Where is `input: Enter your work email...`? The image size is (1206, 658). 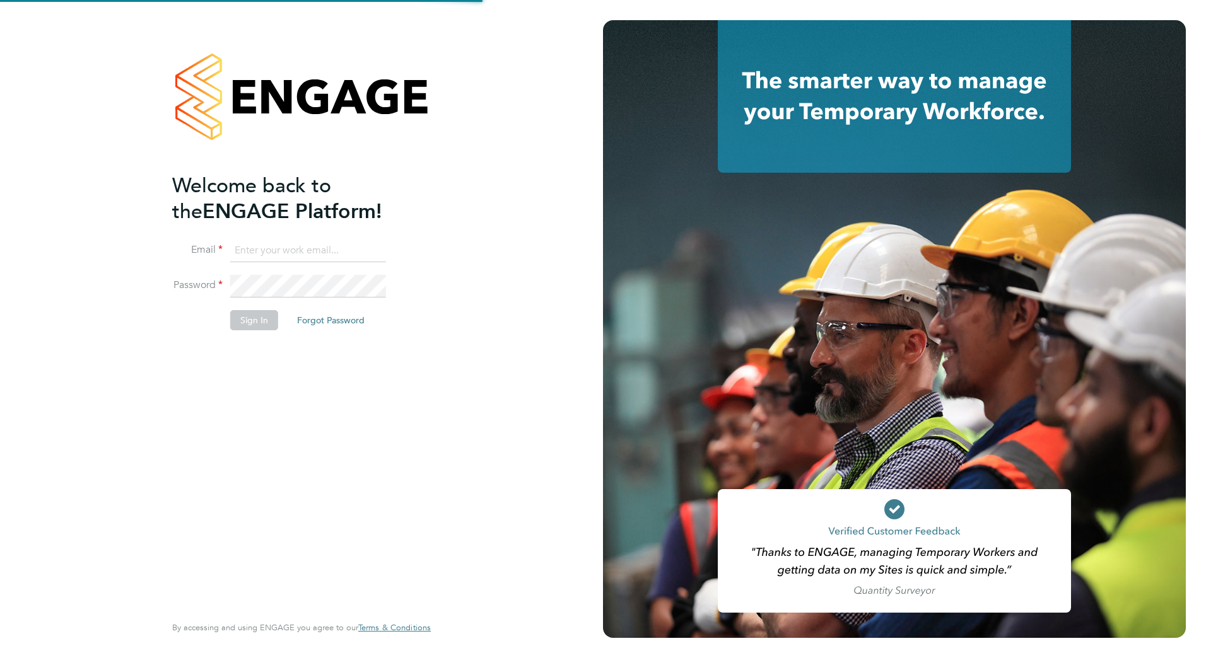
input: Enter your work email... is located at coordinates (308, 251).